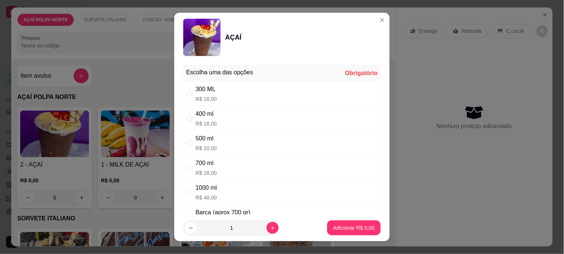 Image resolution: width=564 pixels, height=254 pixels. Describe the element at coordinates (206, 139) in the screenshot. I see `div: 500 ml` at that location.